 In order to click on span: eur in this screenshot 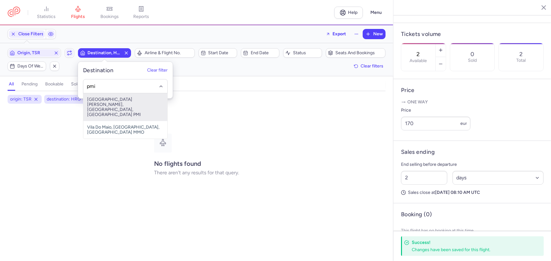, I will do `click(463, 123)`.